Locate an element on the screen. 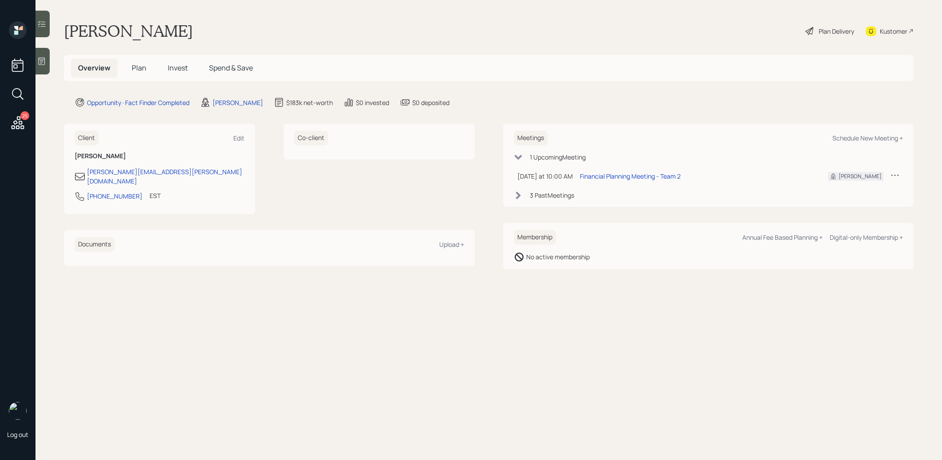 The width and height of the screenshot is (942, 460). span: Spend & Save is located at coordinates (231, 68).